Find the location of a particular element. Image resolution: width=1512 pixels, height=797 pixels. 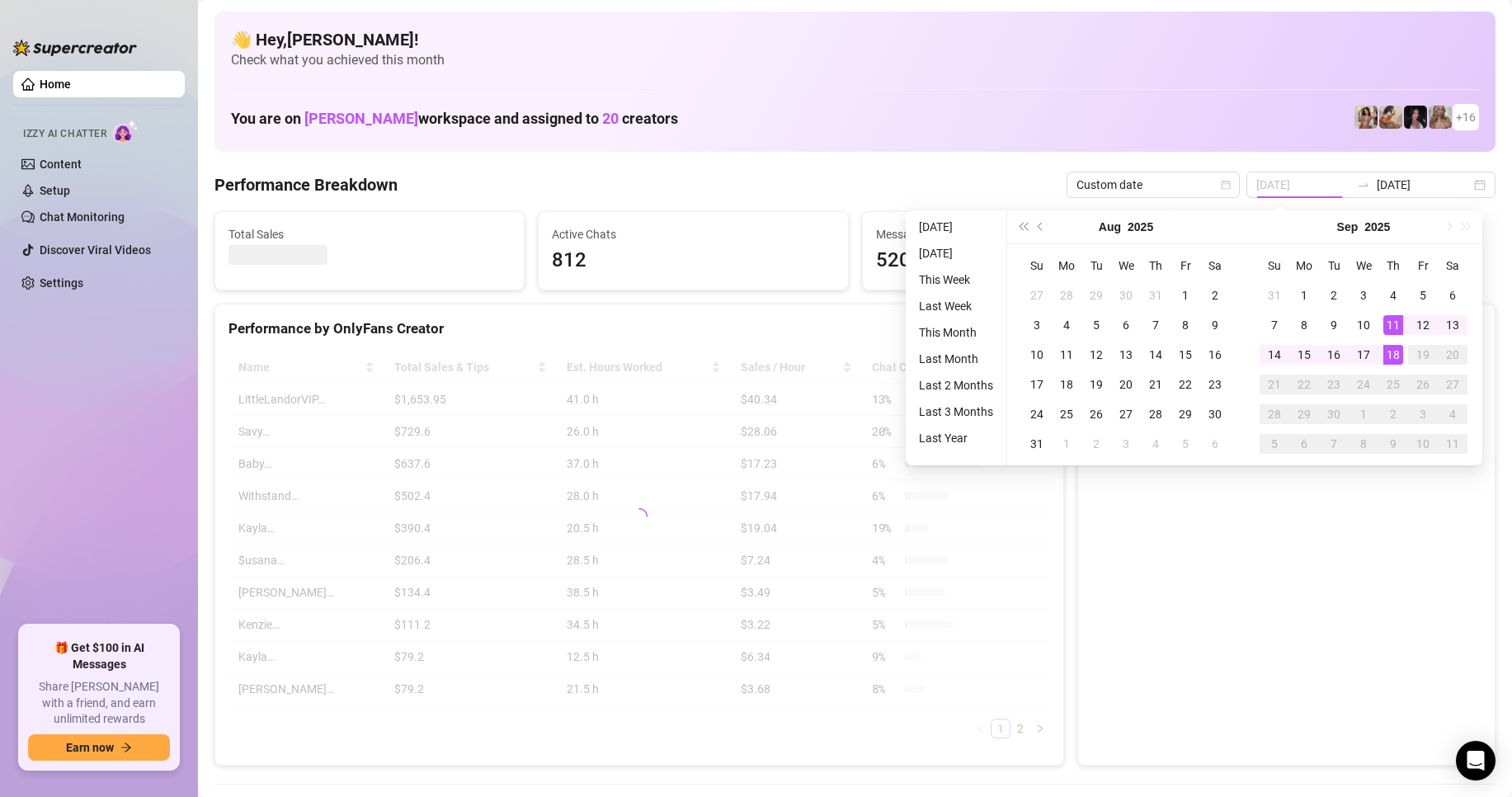

div: Performance by OnlyFans Creator is located at coordinates (639, 328).